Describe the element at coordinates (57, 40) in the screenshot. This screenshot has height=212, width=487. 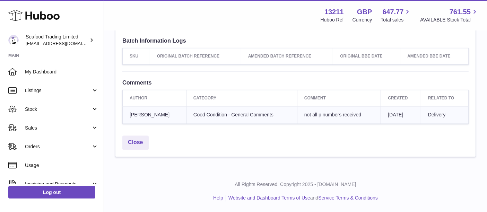
I see `div: Seafood Trading Limited` at that location.